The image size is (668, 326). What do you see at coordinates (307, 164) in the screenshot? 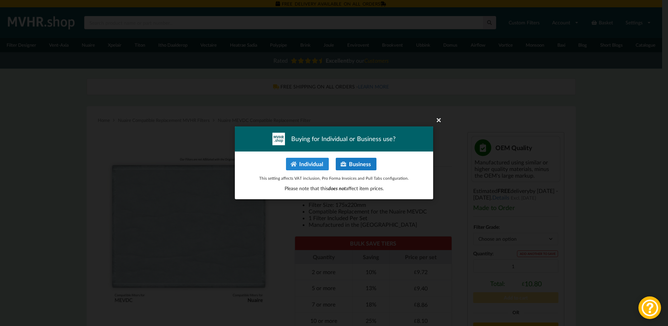
I see `button: Individual` at bounding box center [307, 164].